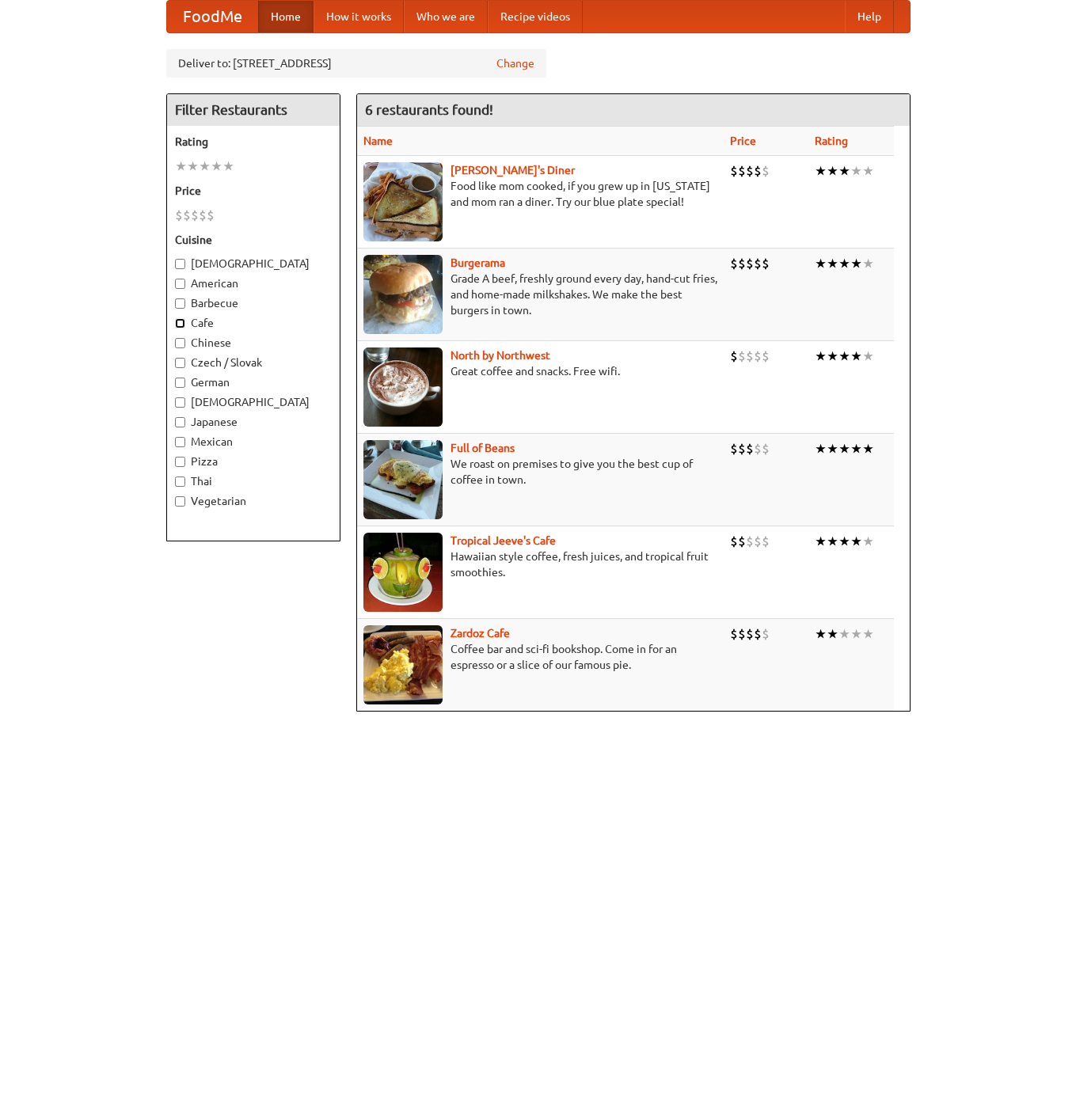 The height and width of the screenshot is (1120, 1076). Describe the element at coordinates (180, 363) in the screenshot. I see `input: Czech / Slovak` at that location.